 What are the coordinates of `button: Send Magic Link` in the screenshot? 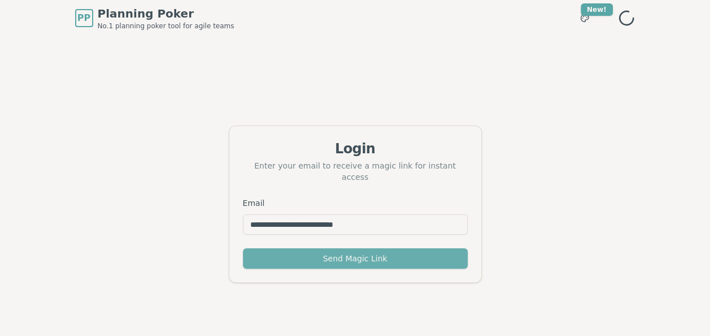 It's located at (355, 258).